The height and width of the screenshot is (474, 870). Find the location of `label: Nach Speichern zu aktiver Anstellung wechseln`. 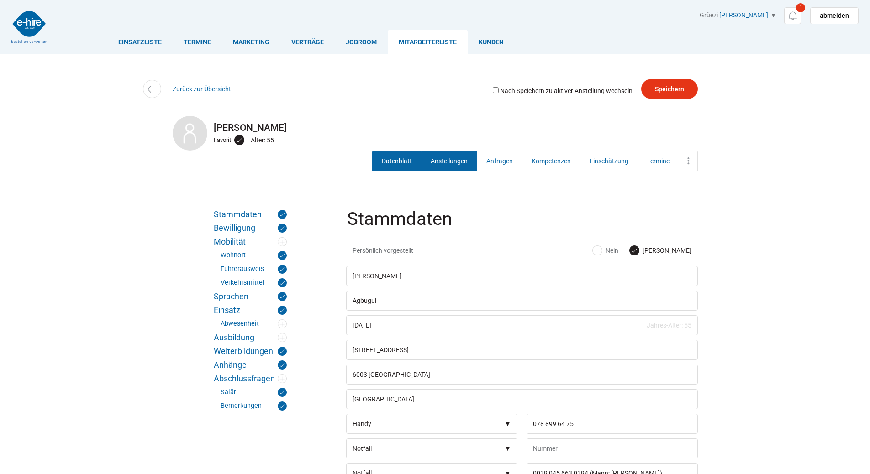

label: Nach Speichern zu aktiver Anstellung wechseln is located at coordinates (561, 90).